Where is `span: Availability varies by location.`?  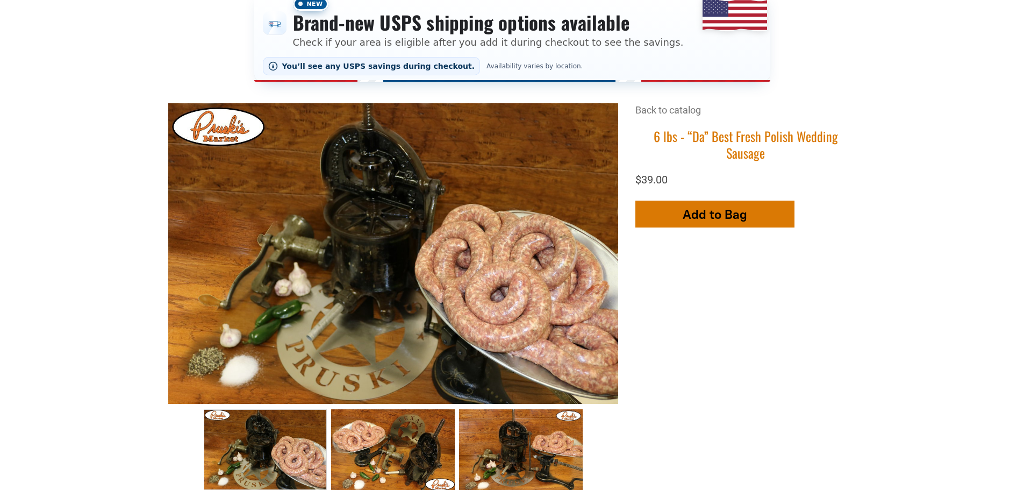
span: Availability varies by location. is located at coordinates (534, 66).